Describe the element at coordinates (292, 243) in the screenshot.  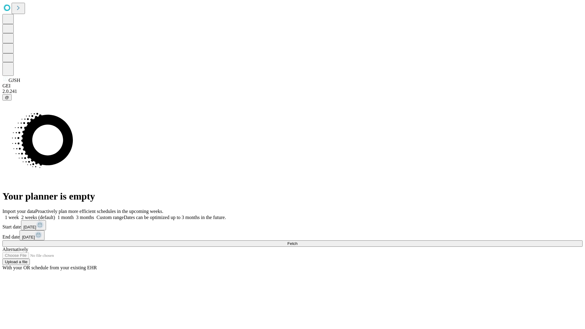
I see `span: Fetch` at that location.